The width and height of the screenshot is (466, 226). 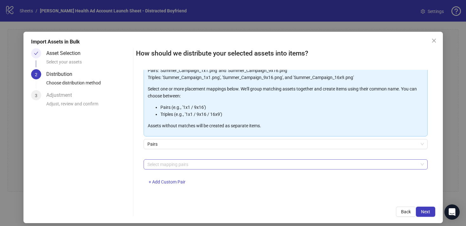 I want to click on div: Asset Selection, so click(x=66, y=53).